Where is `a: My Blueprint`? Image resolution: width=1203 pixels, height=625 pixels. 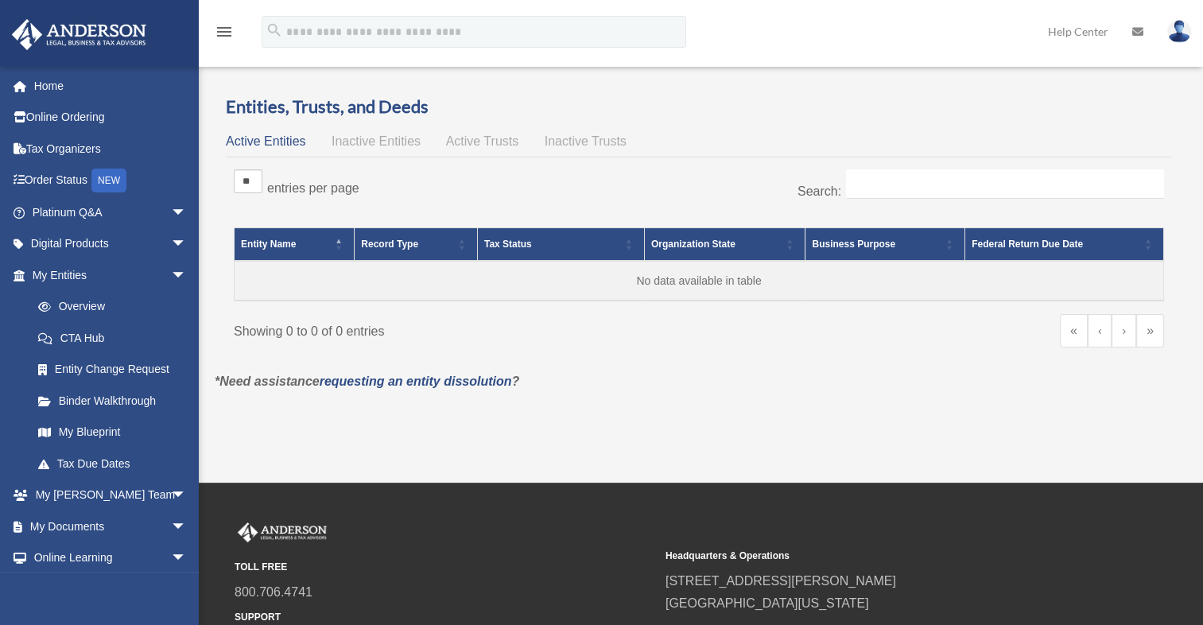
a: My Blueprint is located at coordinates (112, 433).